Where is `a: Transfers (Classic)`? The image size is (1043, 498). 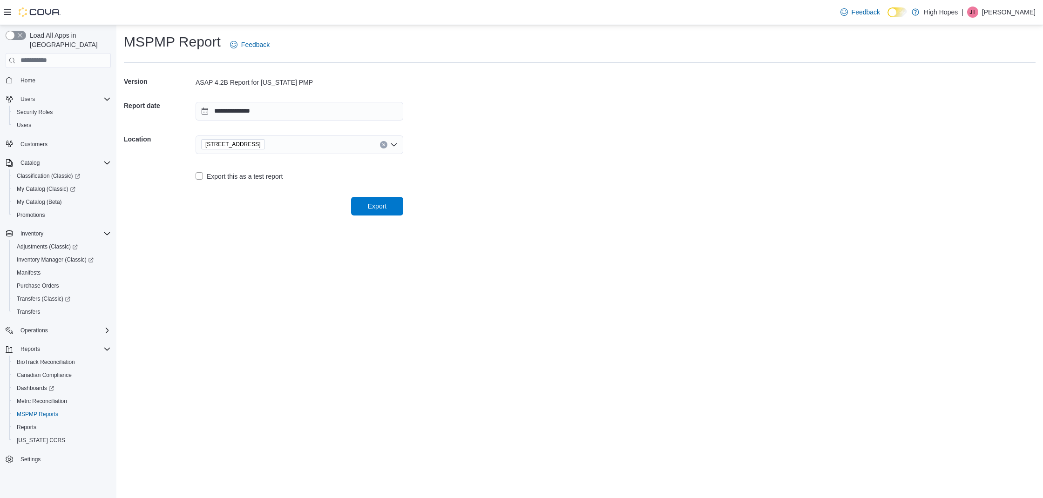
a: Transfers (Classic) is located at coordinates (62, 299).